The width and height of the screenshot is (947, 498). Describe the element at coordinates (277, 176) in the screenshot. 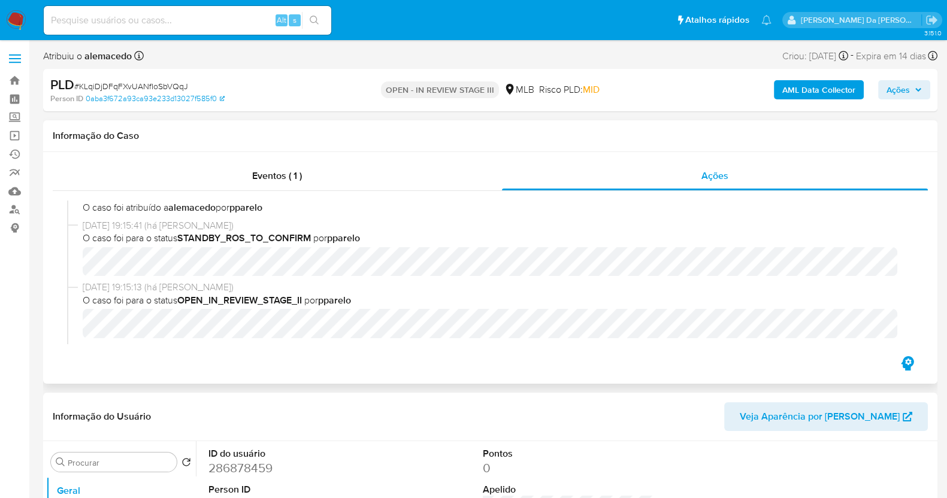

I see `span: Eventos ( 1 )` at that location.